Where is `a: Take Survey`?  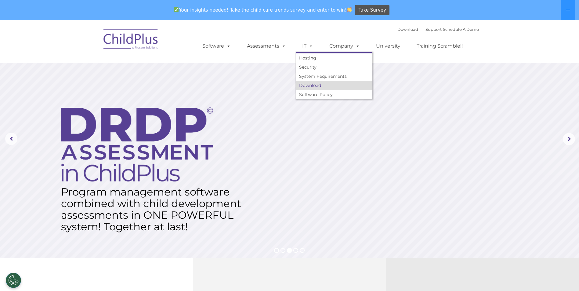
a: Take Survey is located at coordinates (372, 10).